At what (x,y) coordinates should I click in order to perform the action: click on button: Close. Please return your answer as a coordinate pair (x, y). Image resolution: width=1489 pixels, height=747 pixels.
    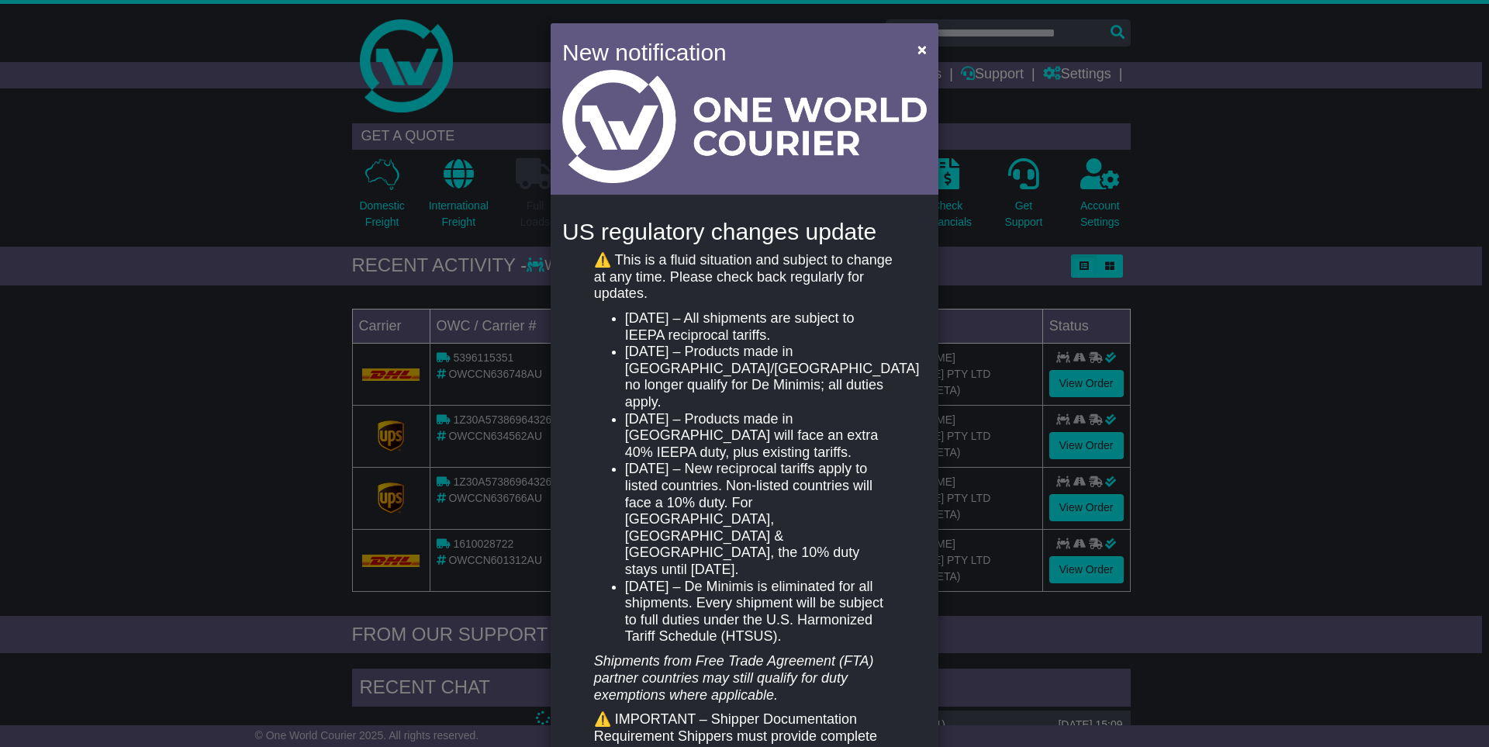
    Looking at the image, I should click on (922, 49).